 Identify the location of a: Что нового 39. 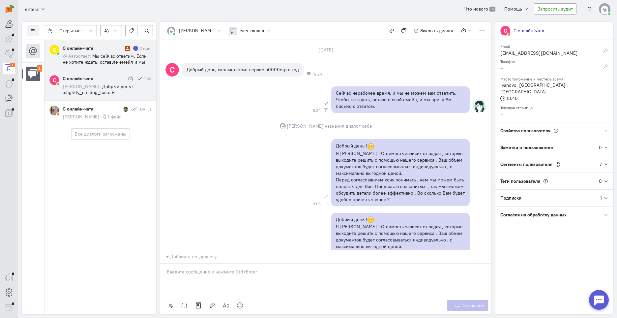
(480, 9).